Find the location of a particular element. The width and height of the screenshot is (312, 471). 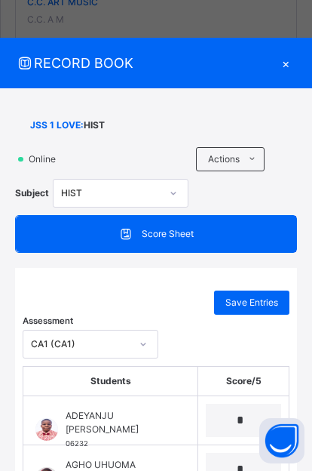

span: Subject is located at coordinates (32, 193).